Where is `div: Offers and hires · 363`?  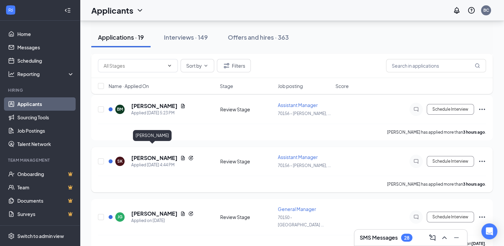 div: Offers and hires · 363 is located at coordinates (258, 37).